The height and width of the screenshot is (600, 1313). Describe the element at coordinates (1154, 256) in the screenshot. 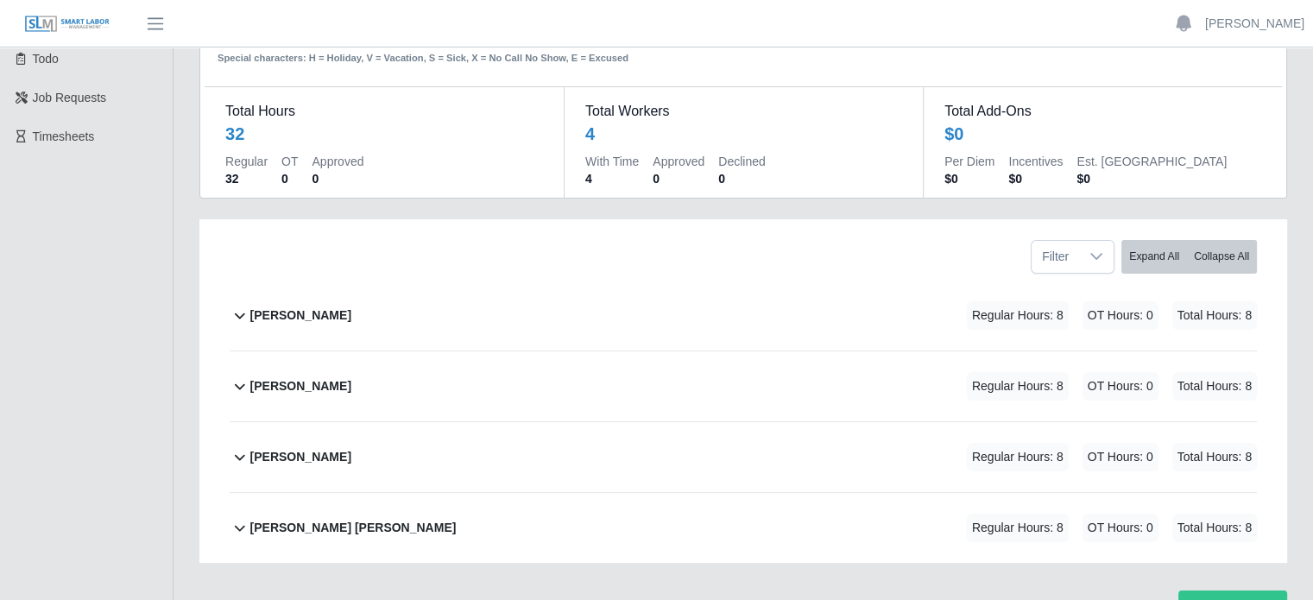

I see `button: Expand All` at that location.